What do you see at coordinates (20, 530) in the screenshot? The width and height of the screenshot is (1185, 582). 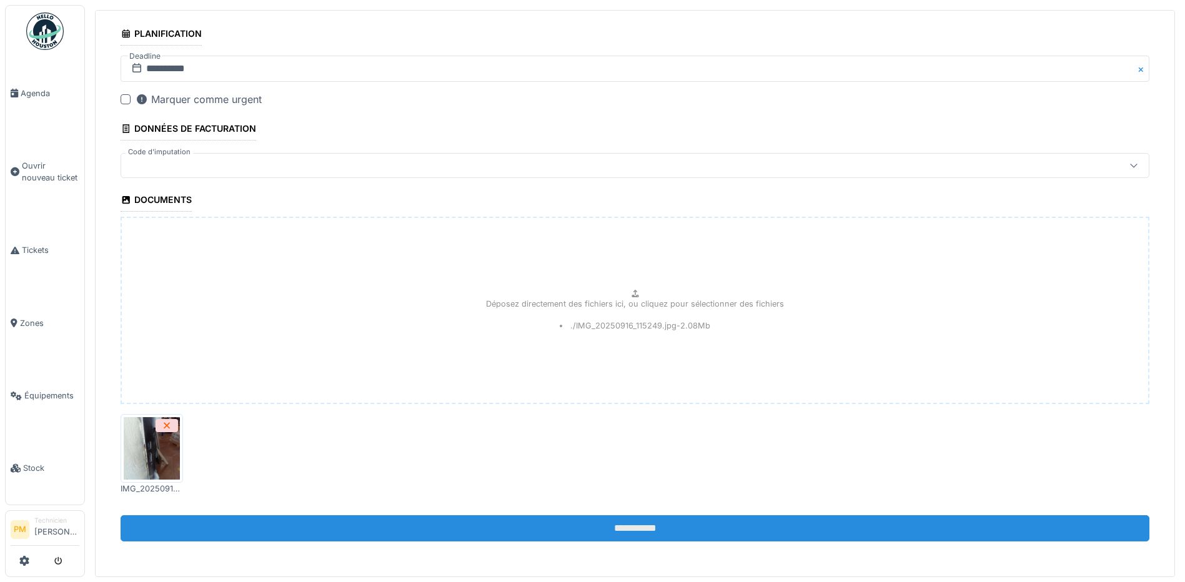 I see `li: PM` at bounding box center [20, 530].